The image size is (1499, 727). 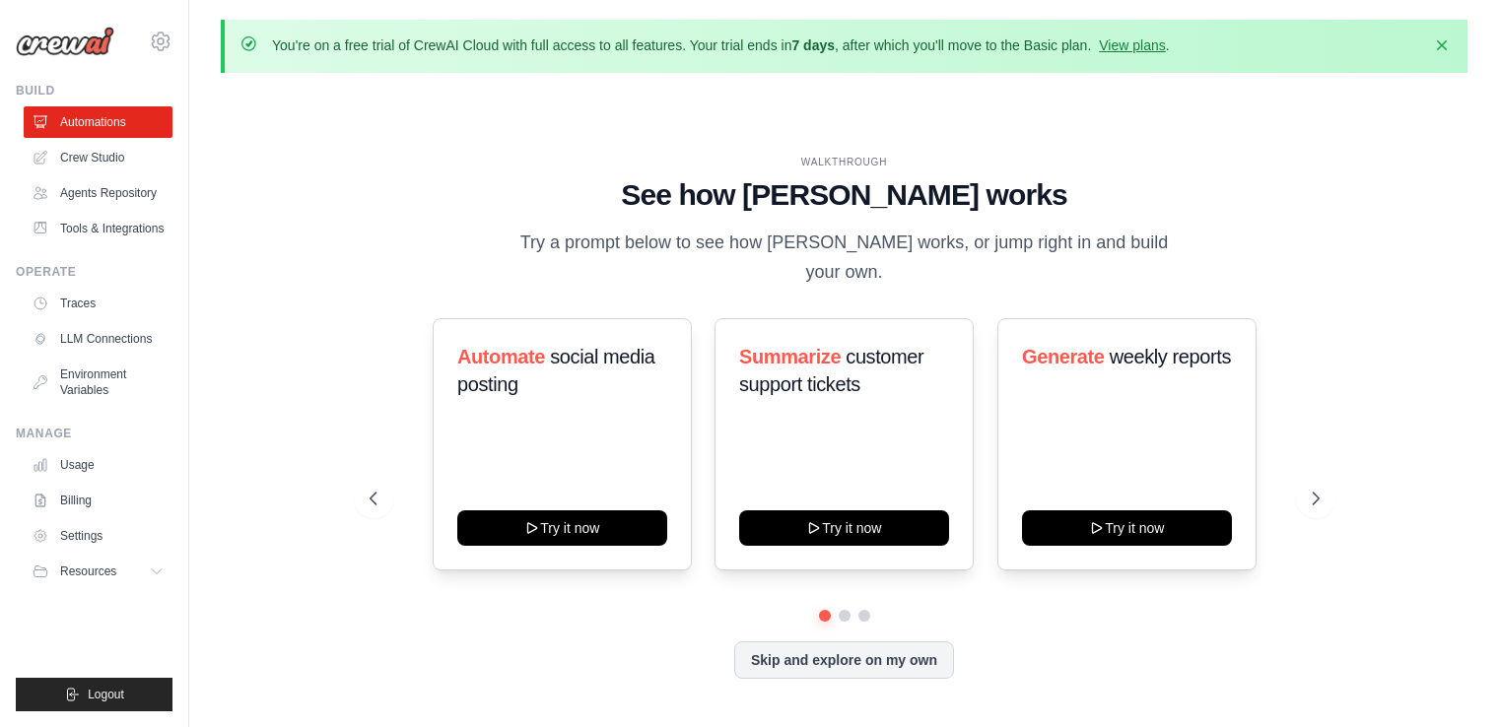 What do you see at coordinates (789, 357) in the screenshot?
I see `span: Summarize` at bounding box center [789, 357].